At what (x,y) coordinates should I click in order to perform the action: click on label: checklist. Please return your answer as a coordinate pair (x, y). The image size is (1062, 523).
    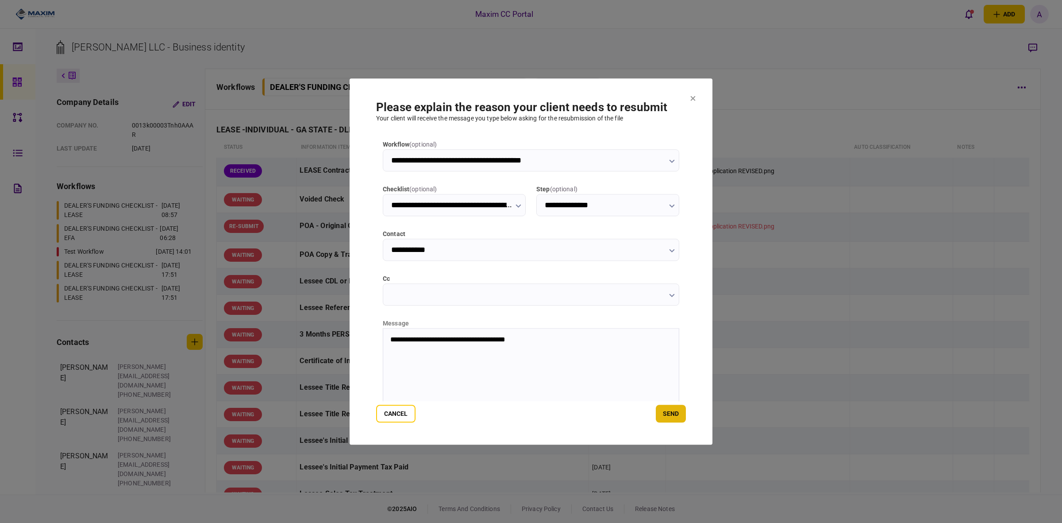
    Looking at the image, I should click on (454, 189).